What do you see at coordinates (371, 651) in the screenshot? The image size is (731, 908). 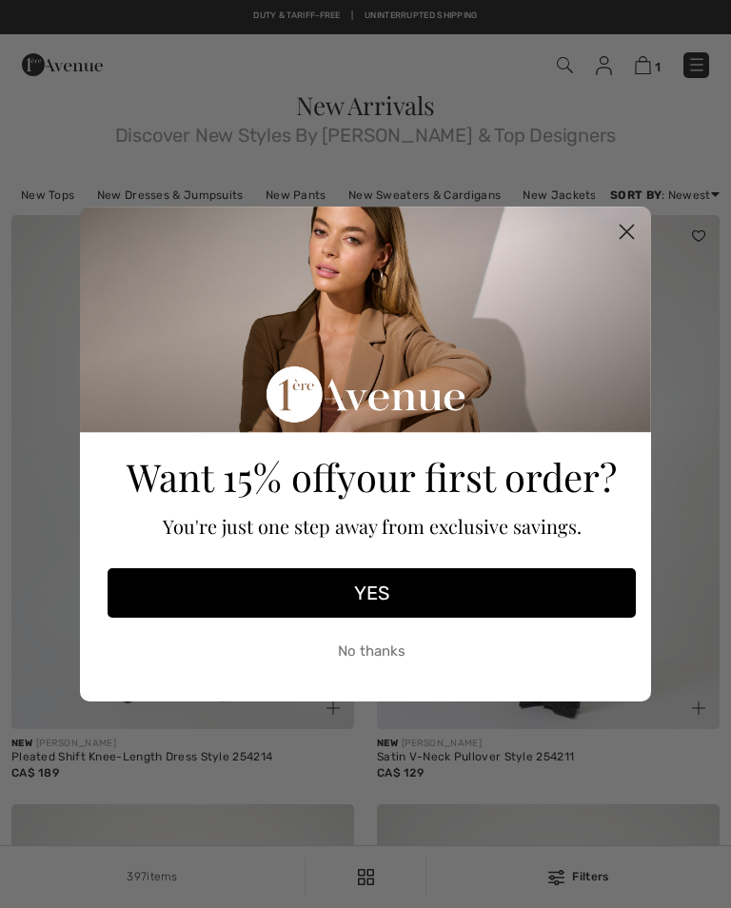 I see `button: No thanks` at bounding box center [371, 651].